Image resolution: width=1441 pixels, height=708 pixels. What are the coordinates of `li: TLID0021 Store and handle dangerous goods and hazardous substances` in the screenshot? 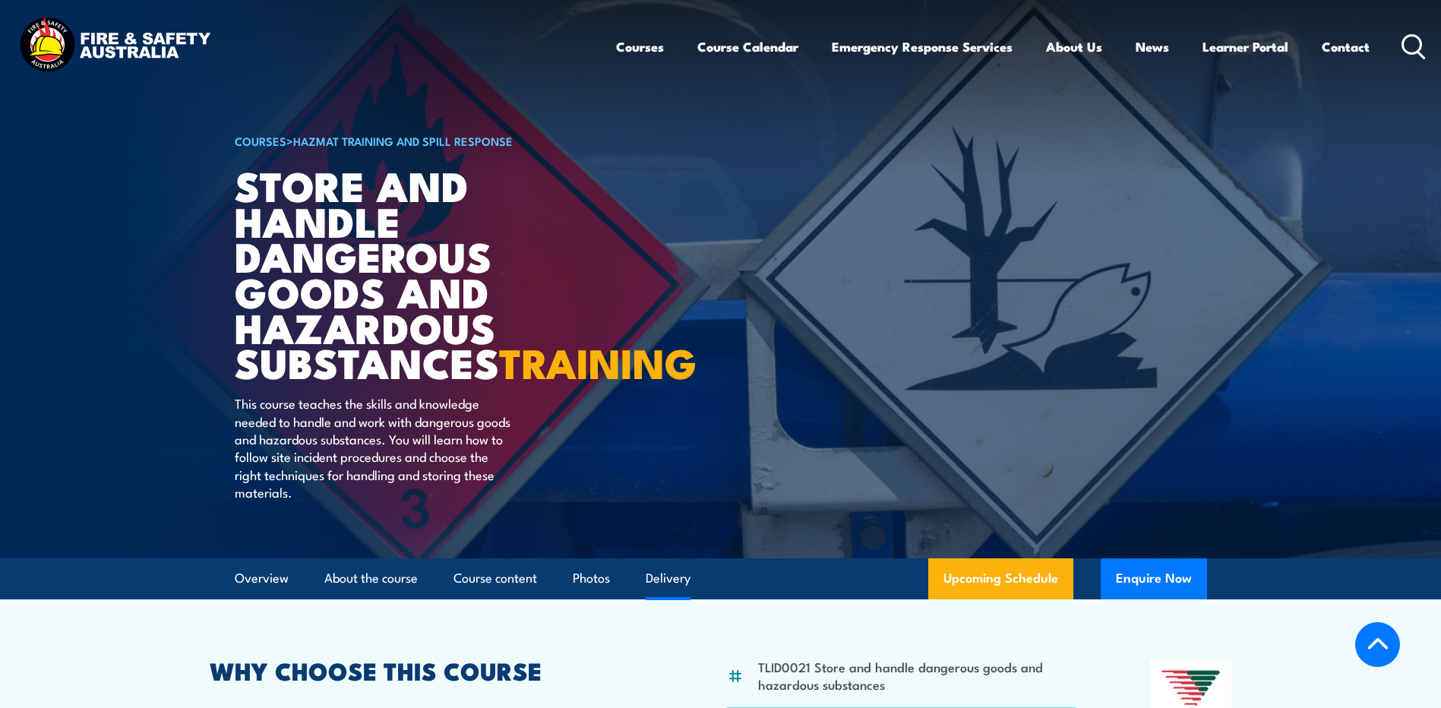 It's located at (917, 676).